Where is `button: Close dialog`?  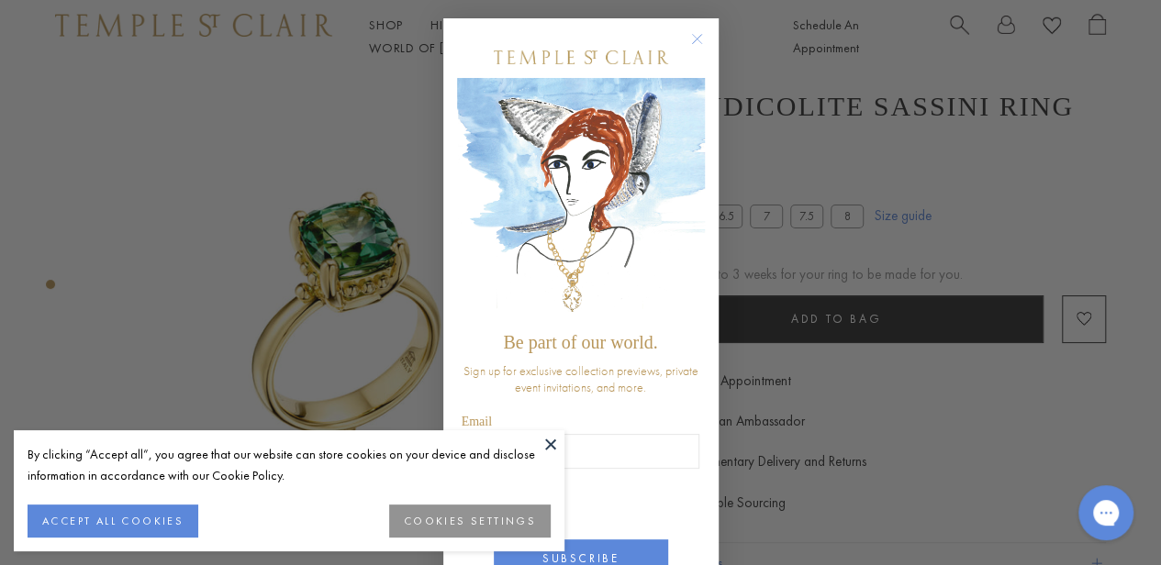 button: Close dialog is located at coordinates (706, 48).